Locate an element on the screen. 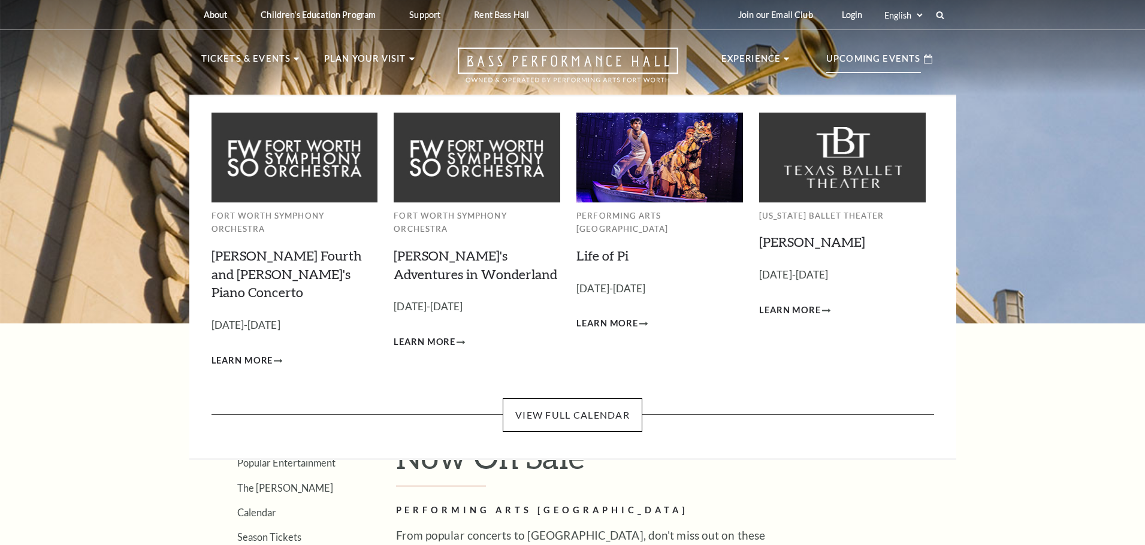 Image resolution: width=1145 pixels, height=545 pixels. a: Calendar is located at coordinates (256, 512).